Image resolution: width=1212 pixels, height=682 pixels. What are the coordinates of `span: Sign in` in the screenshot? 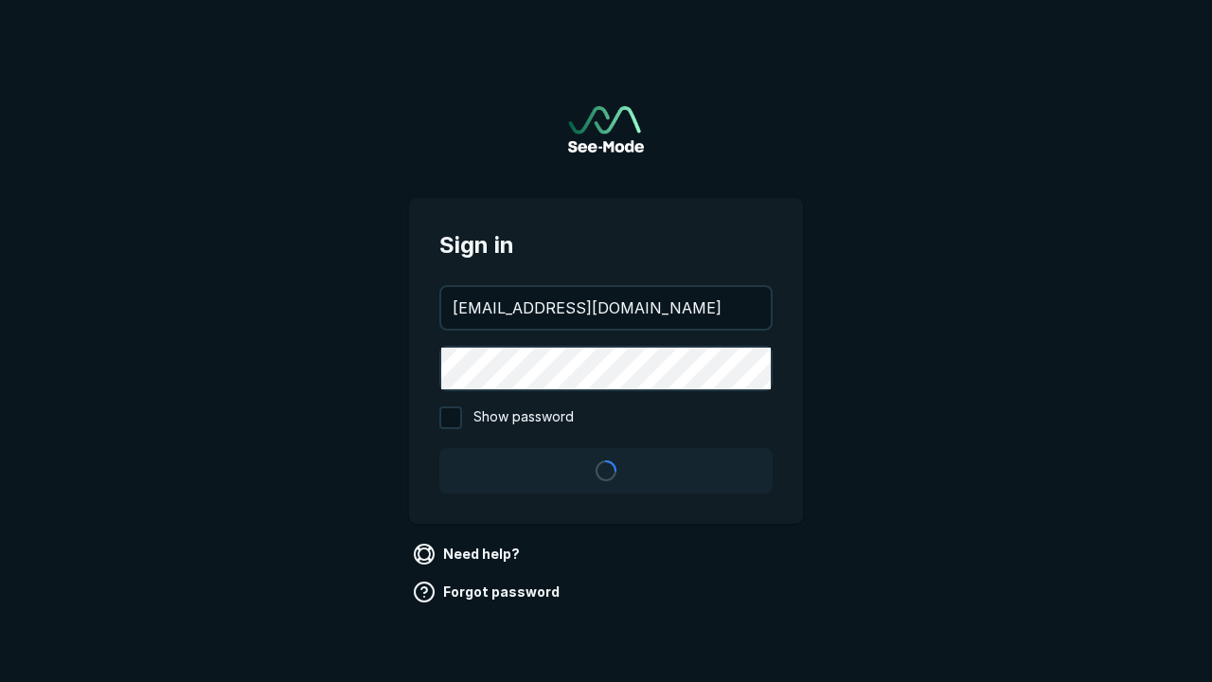 It's located at (606, 245).